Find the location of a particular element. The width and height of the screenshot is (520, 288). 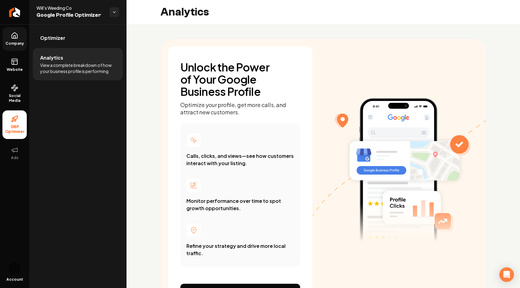

img: GBP Optimizer is located at coordinates (399, 166).